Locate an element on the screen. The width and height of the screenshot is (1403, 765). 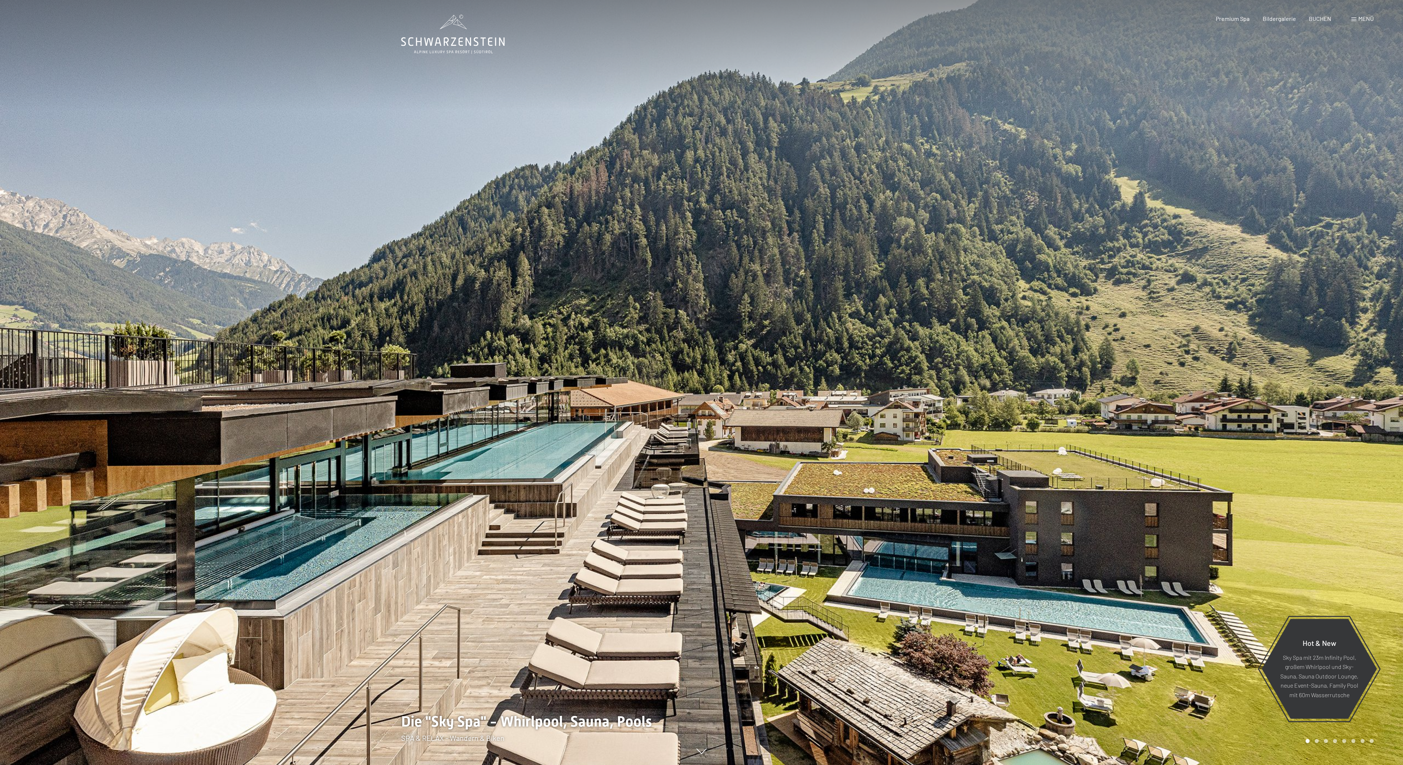
a: Premium Spa is located at coordinates (1233, 18).